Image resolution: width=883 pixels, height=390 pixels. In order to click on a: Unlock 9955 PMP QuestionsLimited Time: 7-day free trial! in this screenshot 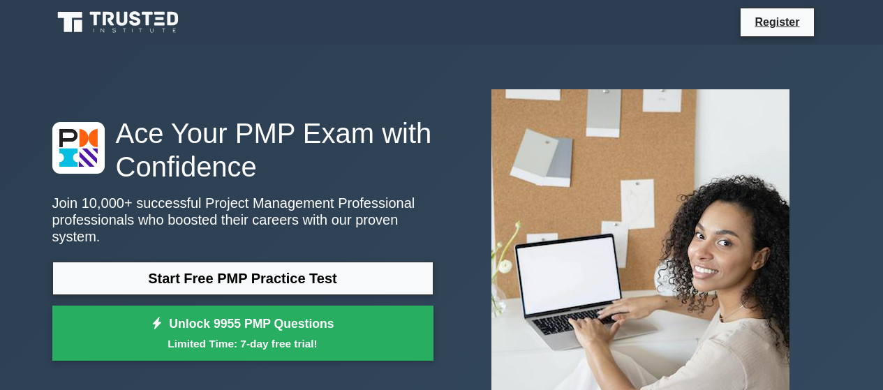, I will do `click(243, 334)`.